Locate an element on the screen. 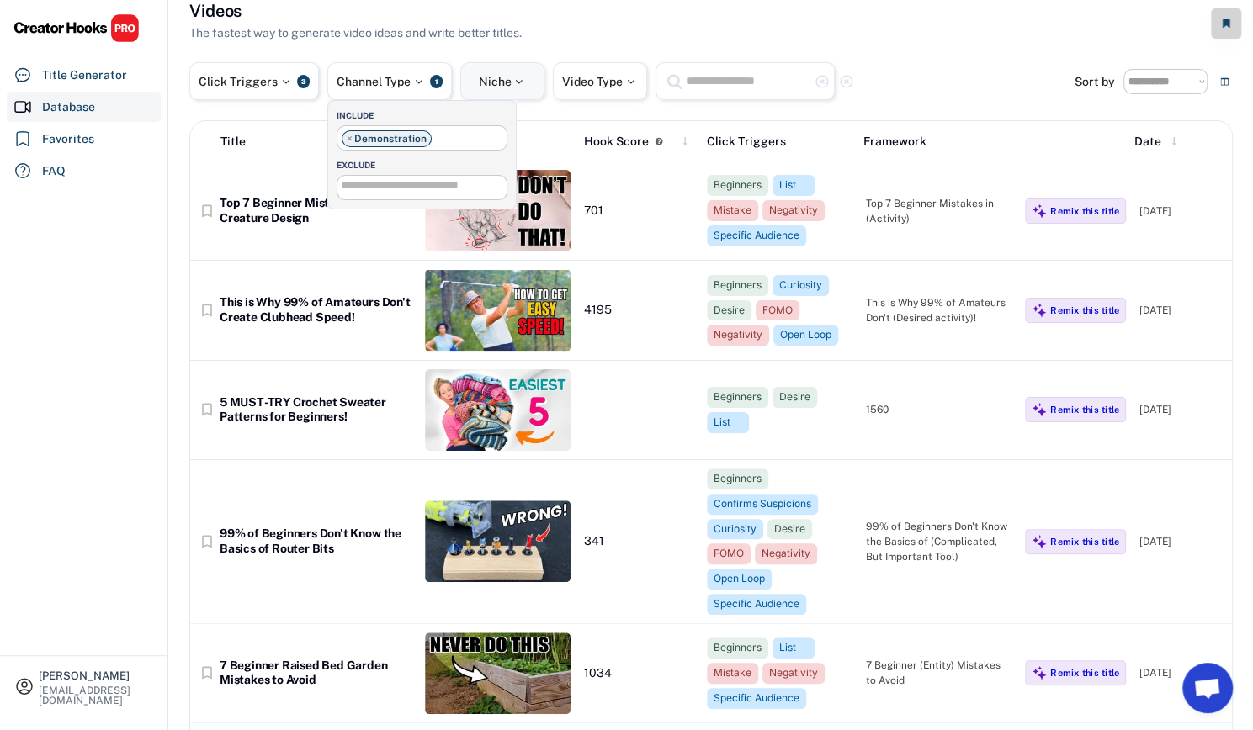  div: 701 is located at coordinates (639, 211).